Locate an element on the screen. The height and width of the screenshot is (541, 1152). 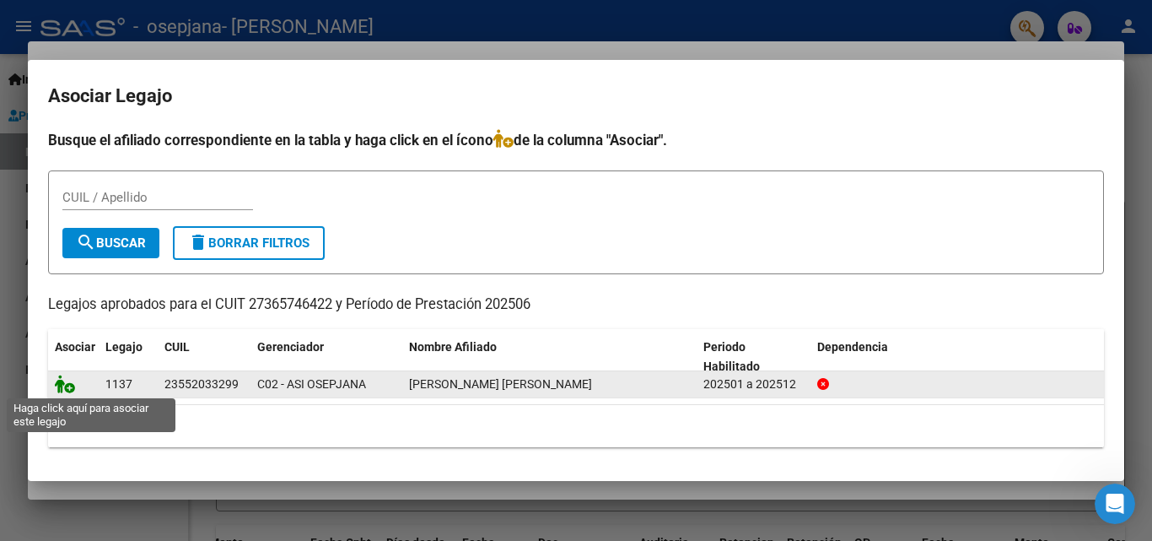
span: Legajo is located at coordinates (124, 347).